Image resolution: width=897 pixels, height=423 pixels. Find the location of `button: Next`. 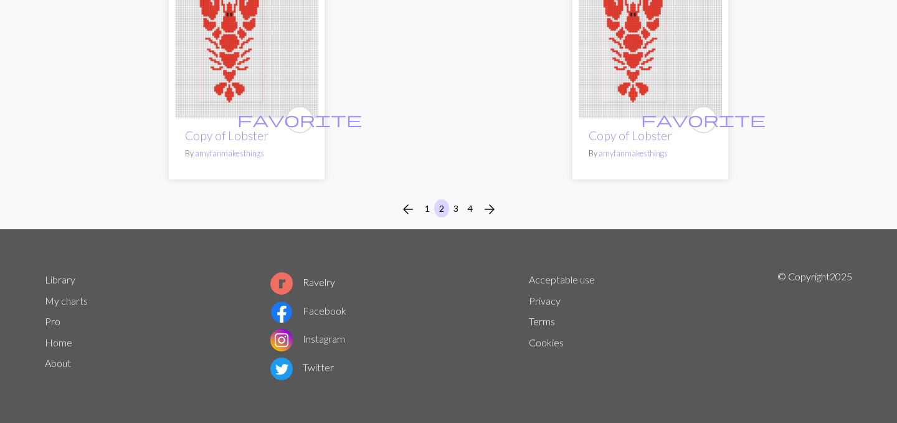

button: Next is located at coordinates (490, 209).